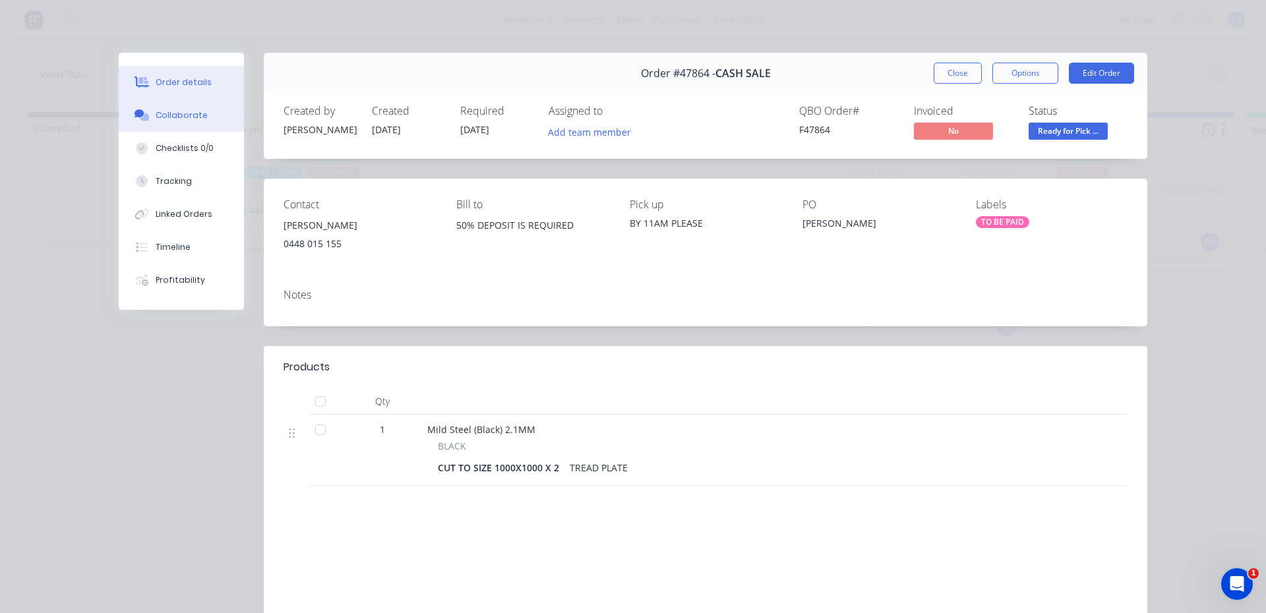  I want to click on button: Ready for Pick ..., so click(1068, 132).